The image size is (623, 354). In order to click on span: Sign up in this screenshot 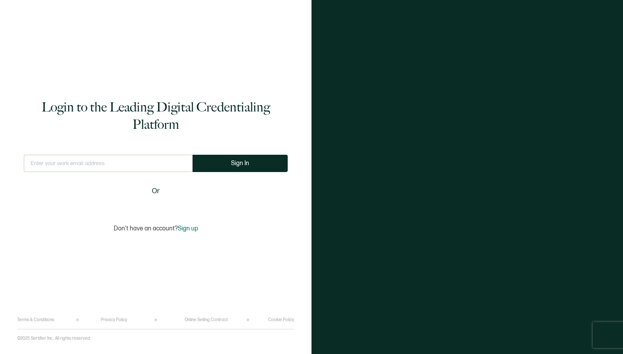, I will do `click(188, 228)`.